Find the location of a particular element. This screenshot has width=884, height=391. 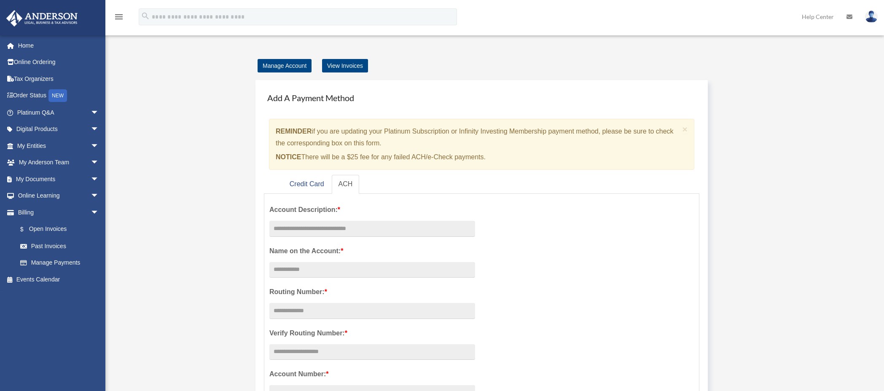

a: Platinum Q&Aarrow_drop_down is located at coordinates (59, 113).